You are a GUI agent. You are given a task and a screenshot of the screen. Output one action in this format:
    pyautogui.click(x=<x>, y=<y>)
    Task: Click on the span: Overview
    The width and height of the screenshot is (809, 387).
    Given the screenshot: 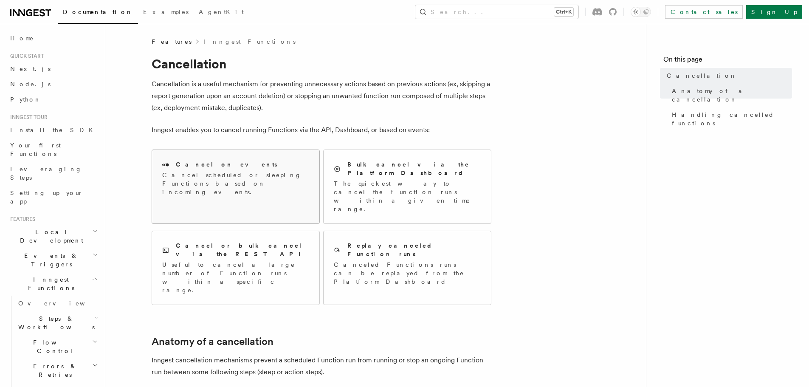 What is the action you would take?
    pyautogui.click(x=62, y=303)
    